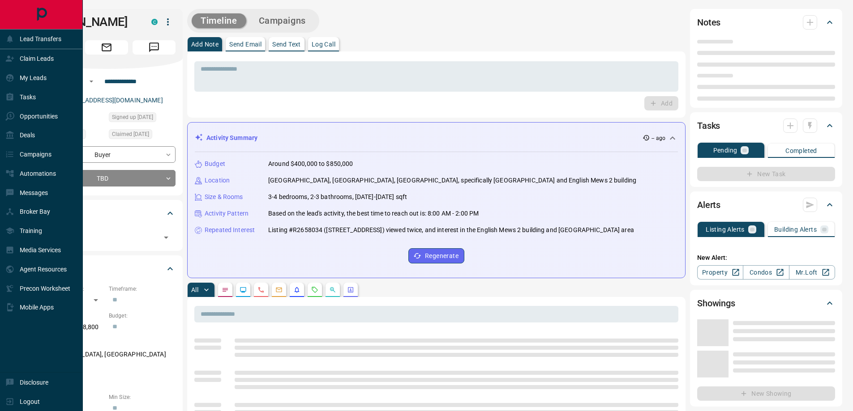 The width and height of the screenshot is (853, 411). What do you see at coordinates (107, 47) in the screenshot?
I see `span: Email` at bounding box center [107, 47].